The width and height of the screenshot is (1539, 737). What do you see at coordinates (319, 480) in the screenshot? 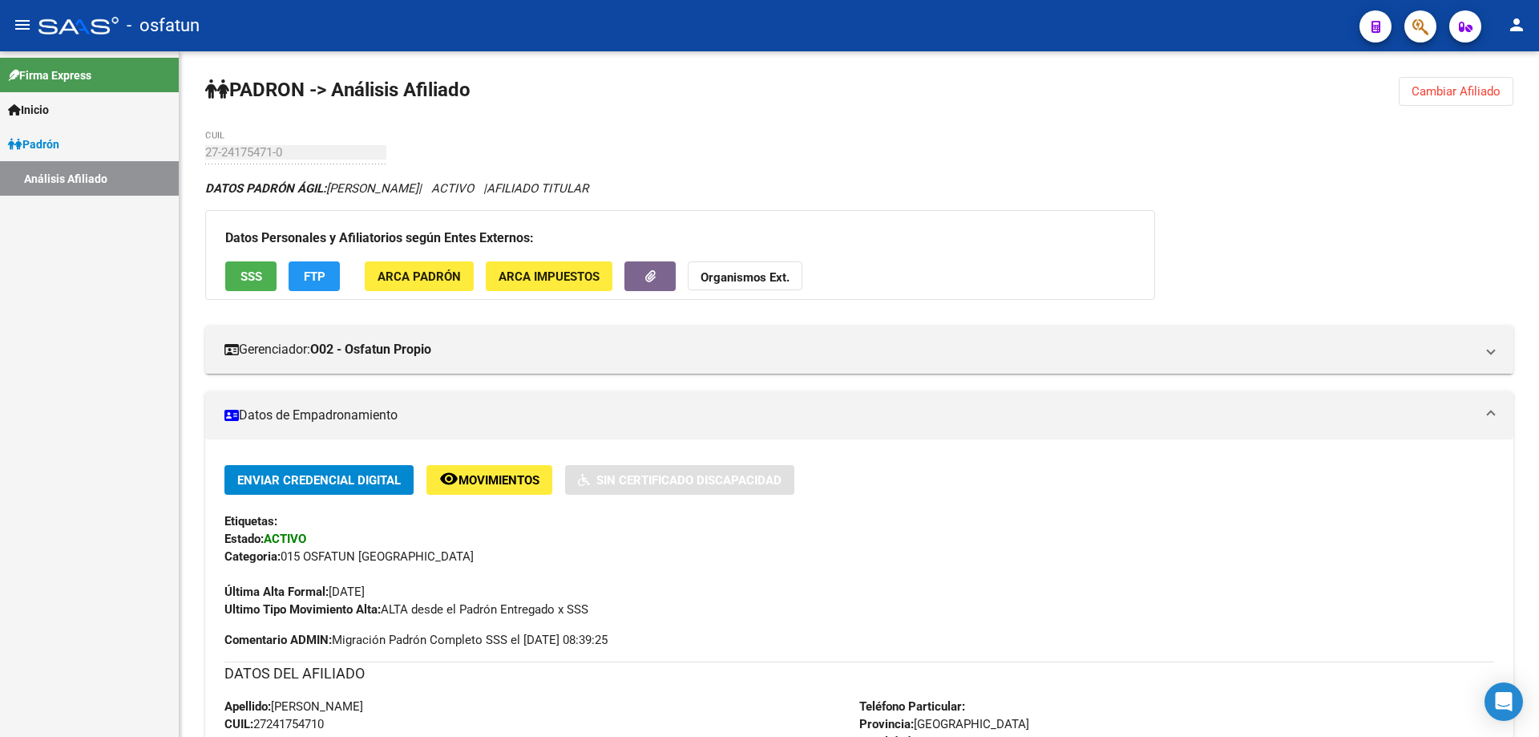
I see `span: Enviar Credencial Digital` at bounding box center [319, 480].